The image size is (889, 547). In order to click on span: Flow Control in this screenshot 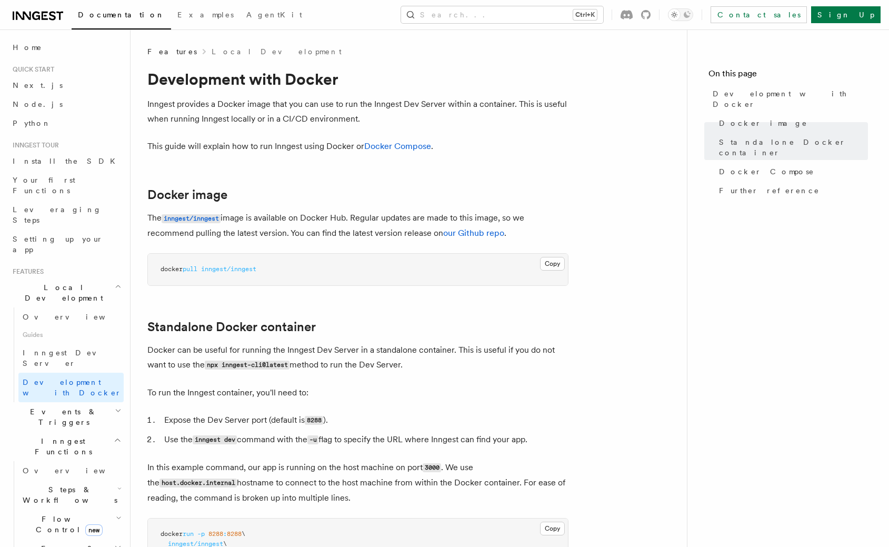, I will do `click(67, 524)`.